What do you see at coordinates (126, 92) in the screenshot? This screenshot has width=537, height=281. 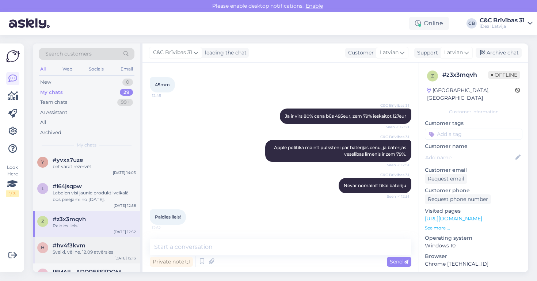 I see `div: 29` at bounding box center [126, 92].